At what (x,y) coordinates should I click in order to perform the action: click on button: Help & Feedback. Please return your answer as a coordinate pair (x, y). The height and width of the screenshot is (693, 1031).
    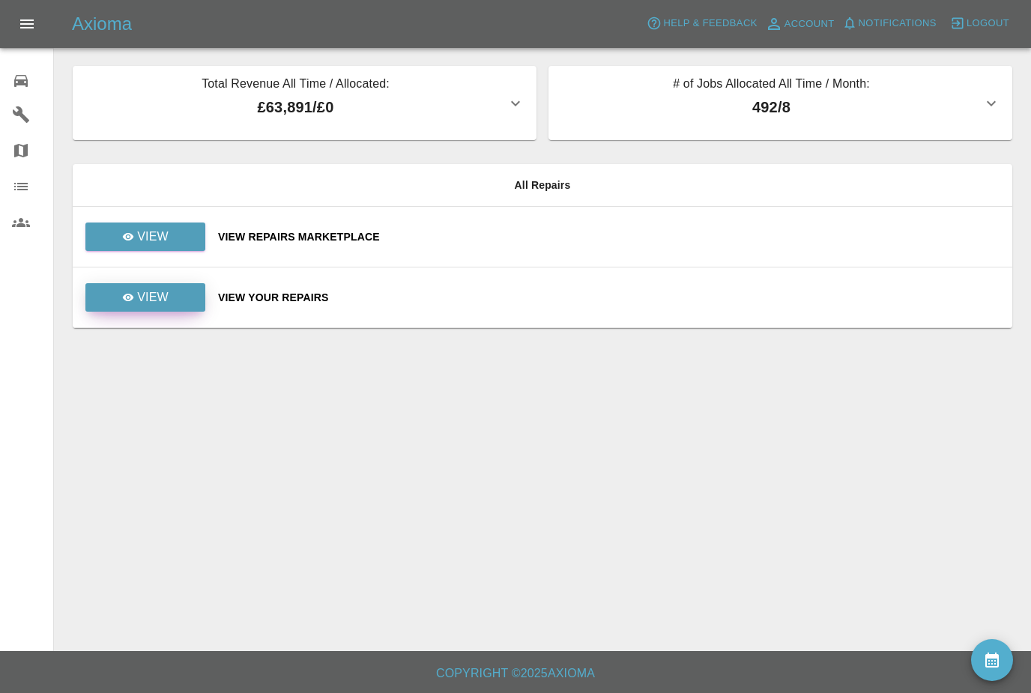
    Looking at the image, I should click on (701, 23).